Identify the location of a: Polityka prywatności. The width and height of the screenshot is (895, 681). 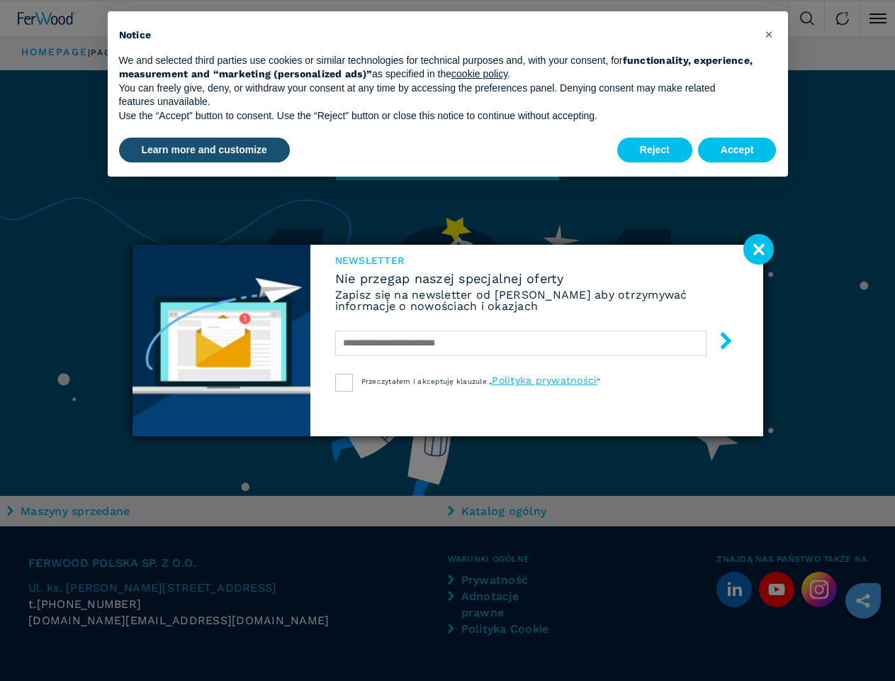
(544, 380).